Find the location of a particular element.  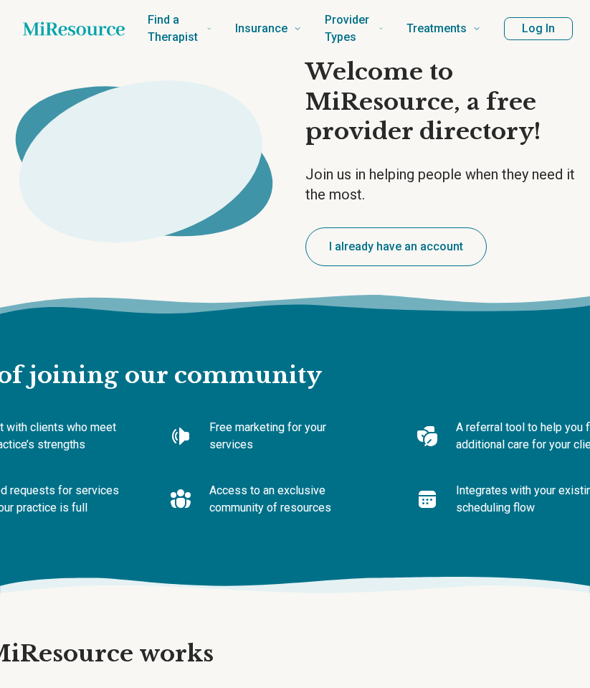

button: I already have an account is located at coordinates (396, 247).